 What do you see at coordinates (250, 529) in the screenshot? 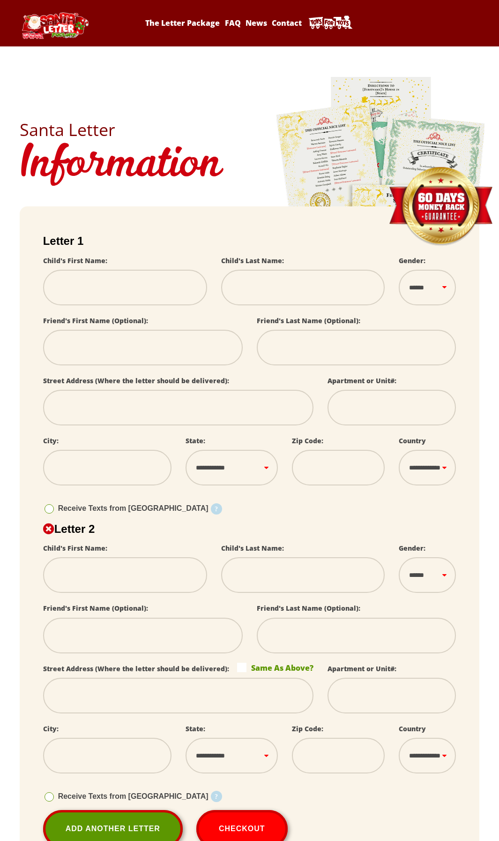
I see `h2: Letter 2` at bounding box center [250, 529].